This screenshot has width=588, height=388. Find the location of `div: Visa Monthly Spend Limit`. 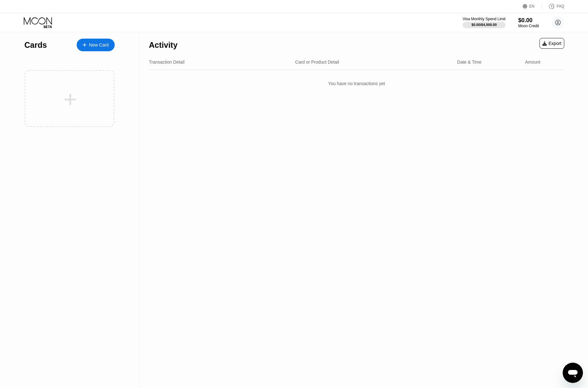

div: Visa Monthly Spend Limit is located at coordinates (483, 19).